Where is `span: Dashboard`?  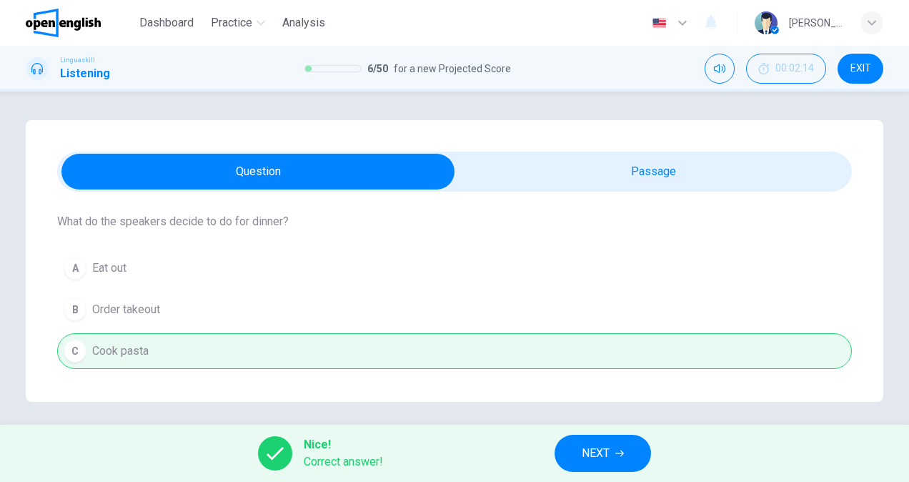
span: Dashboard is located at coordinates (167, 23).